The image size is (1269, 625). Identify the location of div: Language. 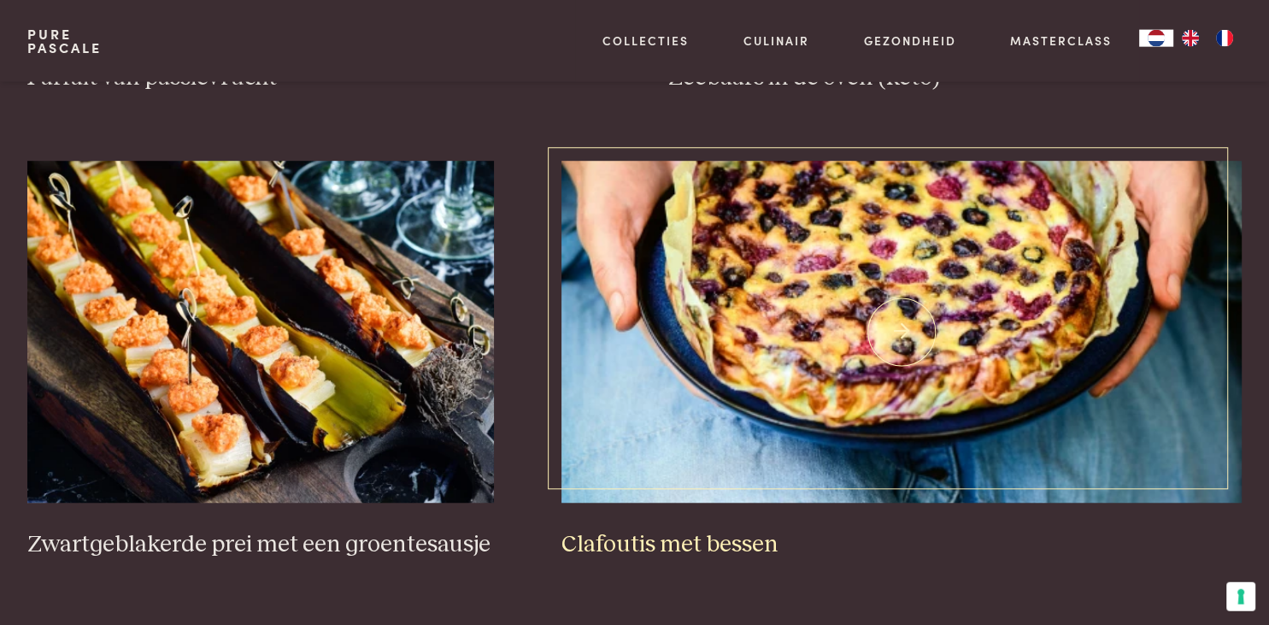
(1157, 38).